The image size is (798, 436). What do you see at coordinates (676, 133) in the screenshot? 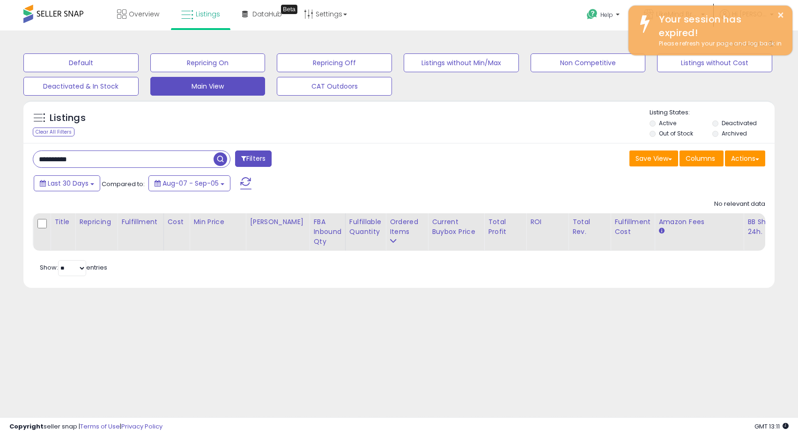
I see `label: Out of Stock` at bounding box center [676, 133].